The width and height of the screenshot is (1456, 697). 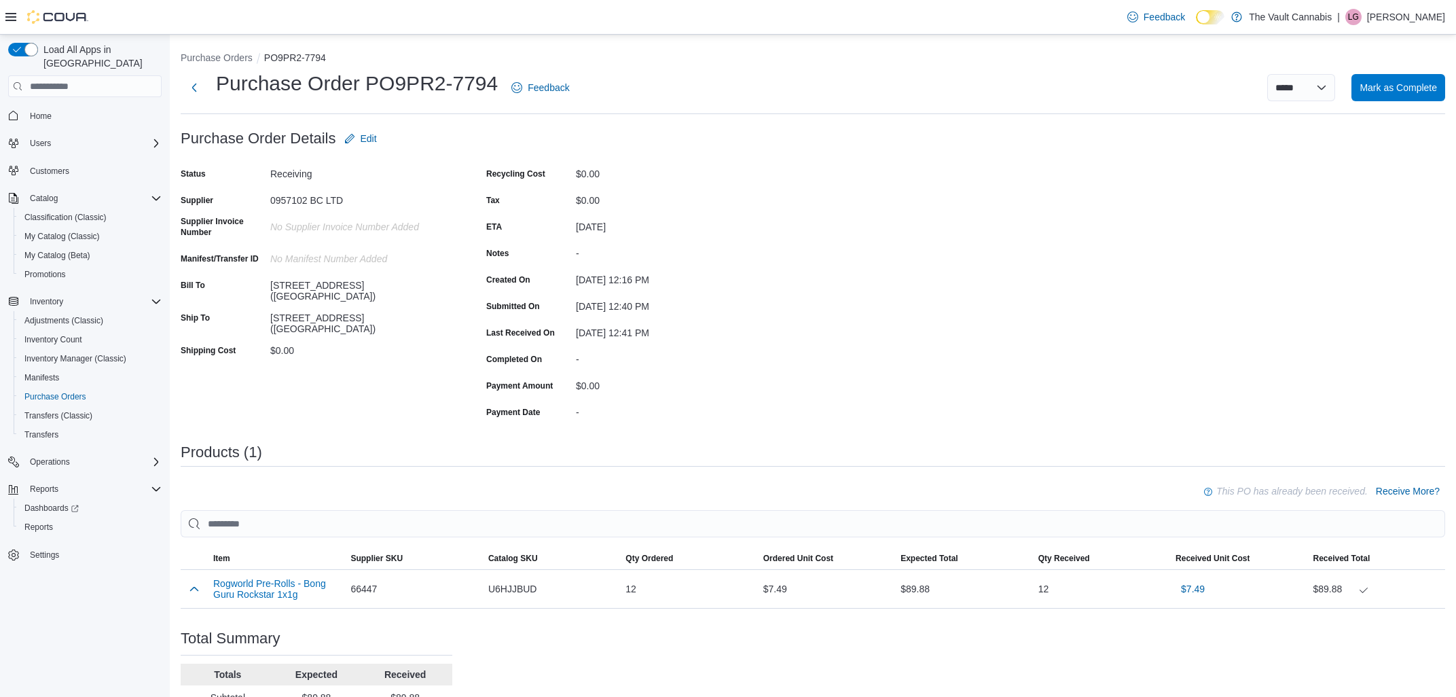 I want to click on label: Manifest/Transfer ID, so click(x=219, y=259).